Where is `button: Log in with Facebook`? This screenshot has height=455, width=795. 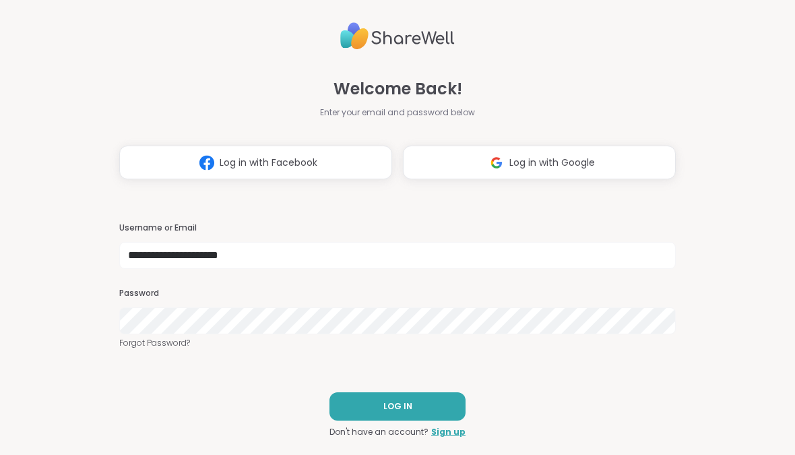 button: Log in with Facebook is located at coordinates (255, 162).